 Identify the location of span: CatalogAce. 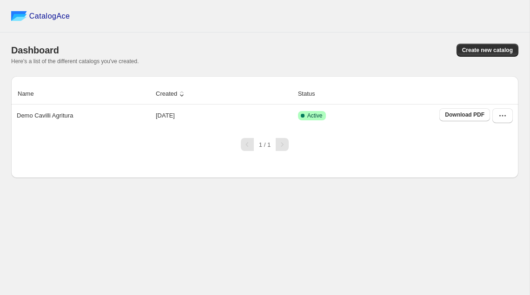
(50, 16).